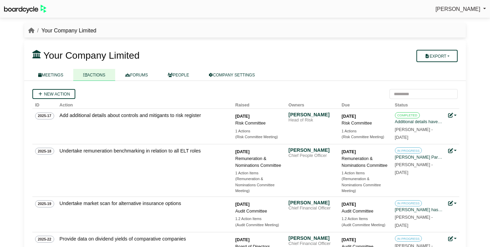 The height and width of the screenshot is (247, 490). I want to click on span: Your Company Limited, so click(91, 55).